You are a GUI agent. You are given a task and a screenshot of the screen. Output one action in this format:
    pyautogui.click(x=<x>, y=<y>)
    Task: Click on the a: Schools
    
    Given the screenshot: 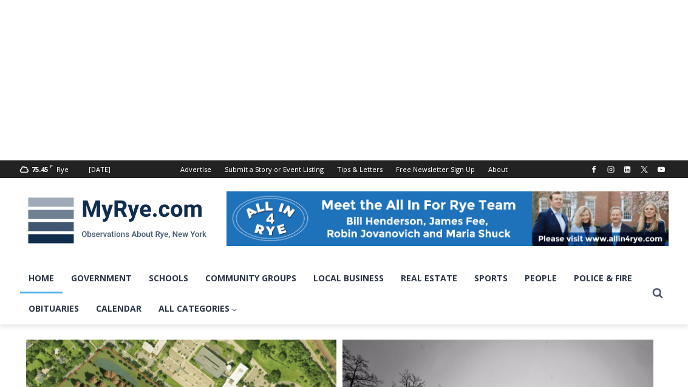 What is the action you would take?
    pyautogui.click(x=168, y=278)
    